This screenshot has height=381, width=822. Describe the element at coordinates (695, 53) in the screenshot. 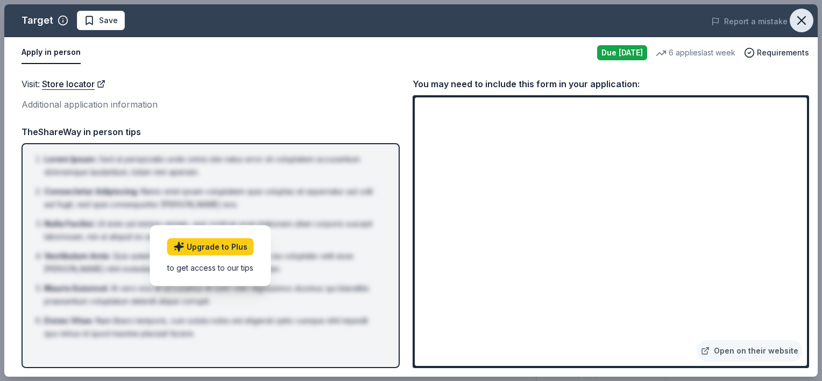

I see `div: 6 applies last week` at that location.